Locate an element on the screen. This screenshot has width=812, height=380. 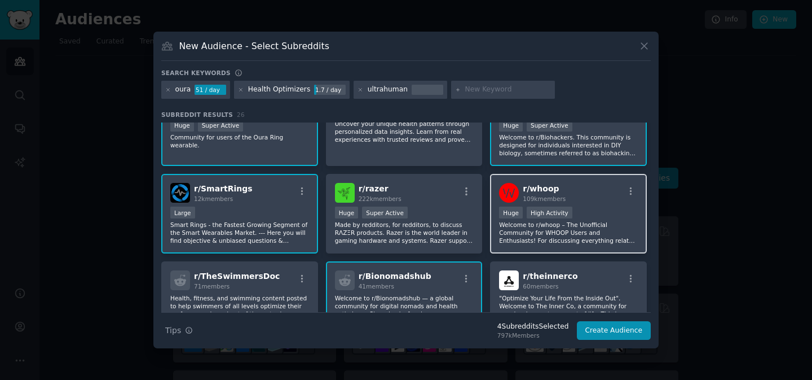
div: 1.7 / day is located at coordinates (330, 90).